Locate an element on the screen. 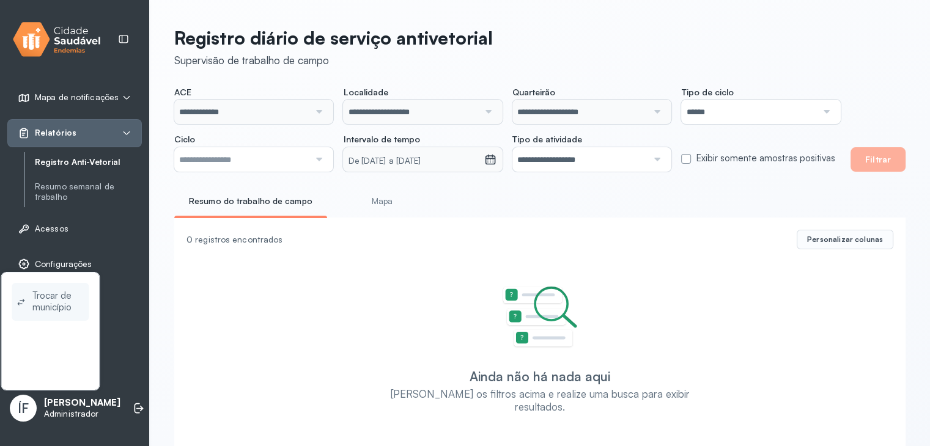 The image size is (930, 446). span: ÍF is located at coordinates (23, 408).